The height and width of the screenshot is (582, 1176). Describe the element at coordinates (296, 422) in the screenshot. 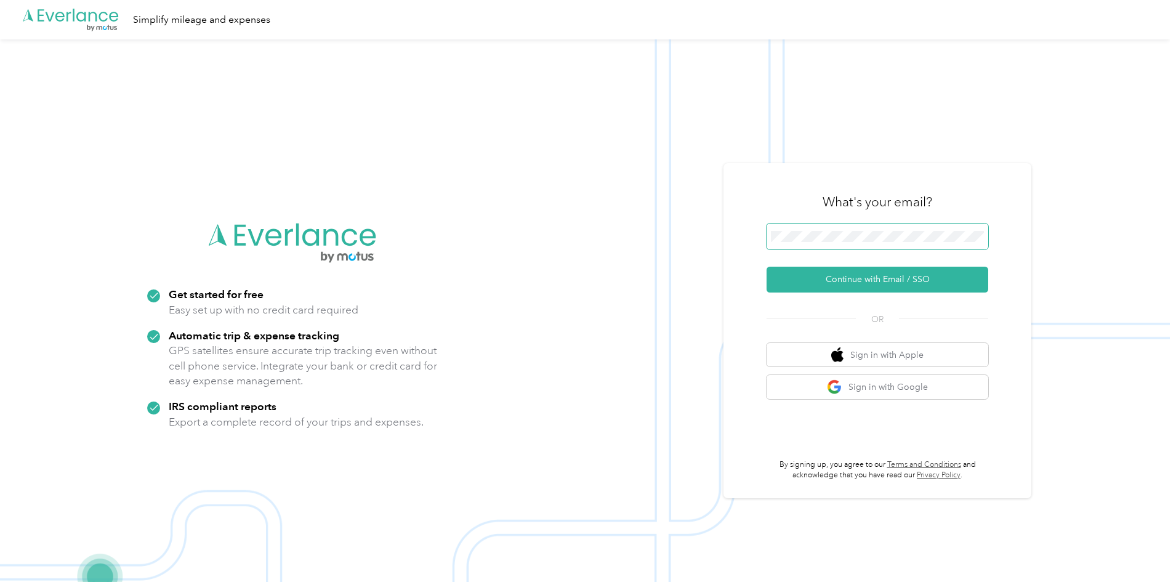

I see `p: Export a complete record of your trips and expenses.` at that location.